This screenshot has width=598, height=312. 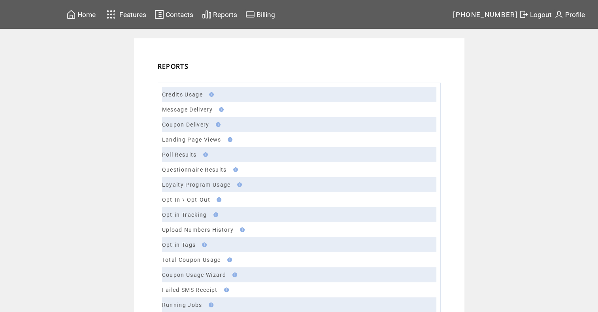 I want to click on a: Coupon Delivery, so click(x=186, y=125).